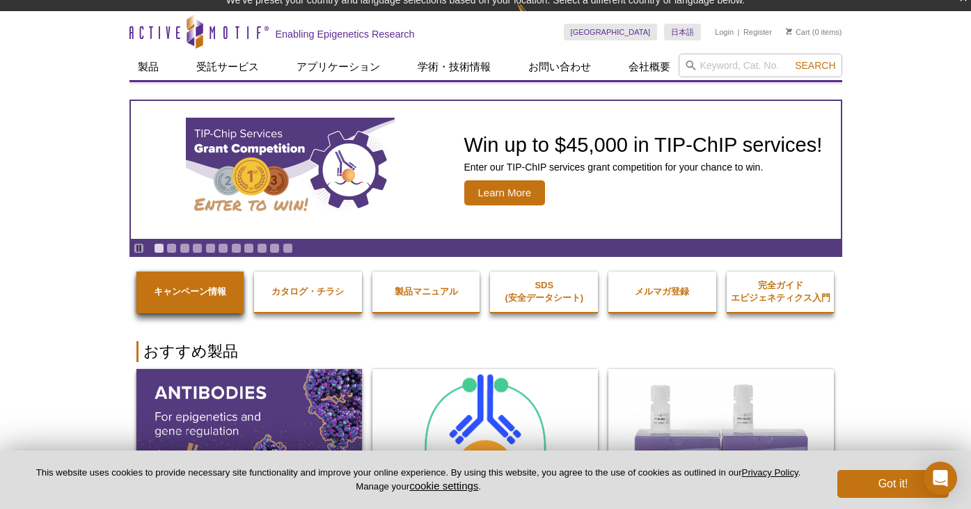  I want to click on img: Change Here, so click(535, 17).